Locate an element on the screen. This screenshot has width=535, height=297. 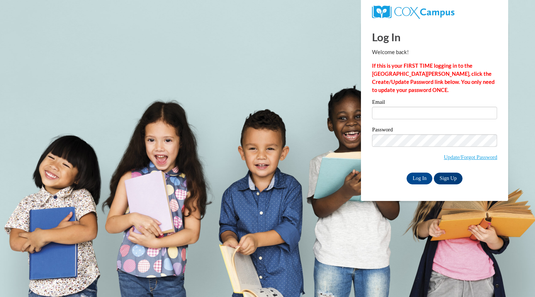
a: Update/Forgot Password is located at coordinates (470, 157).